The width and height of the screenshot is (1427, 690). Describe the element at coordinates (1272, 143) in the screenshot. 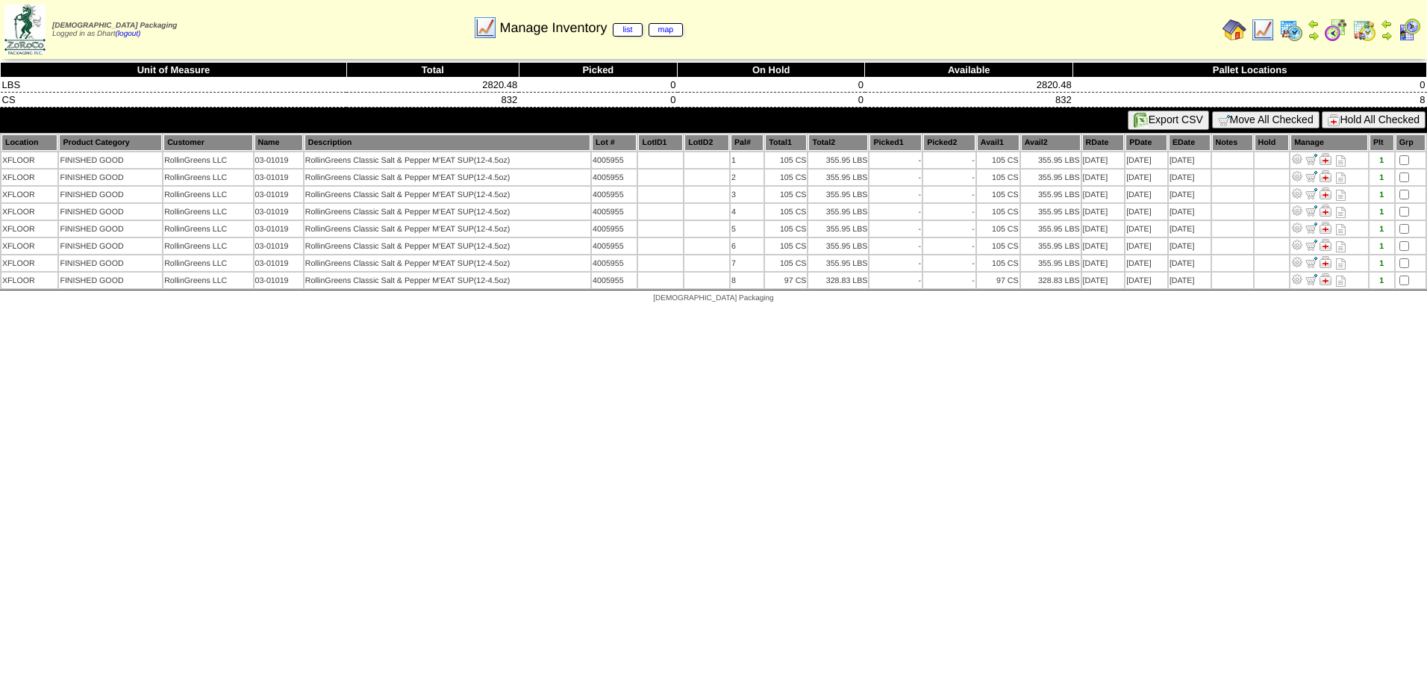

I see `th: Hold` at that location.